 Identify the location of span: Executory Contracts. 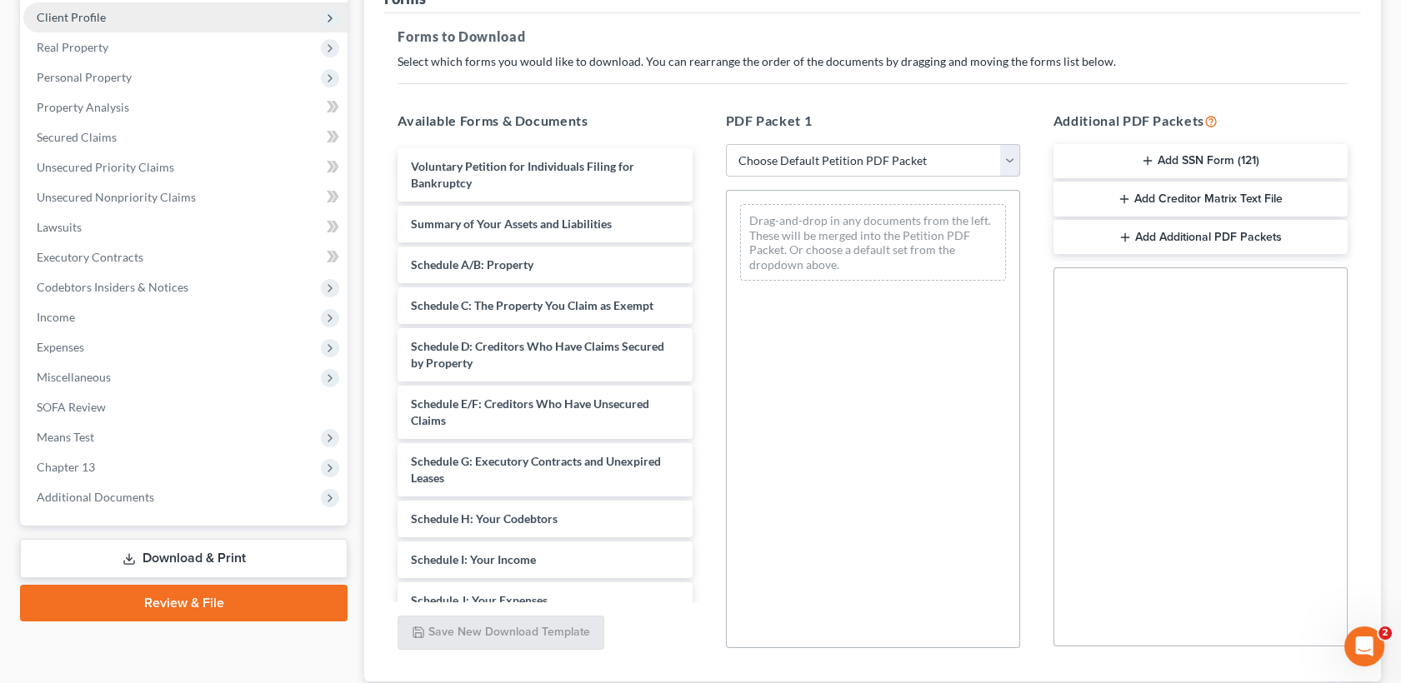
(90, 257).